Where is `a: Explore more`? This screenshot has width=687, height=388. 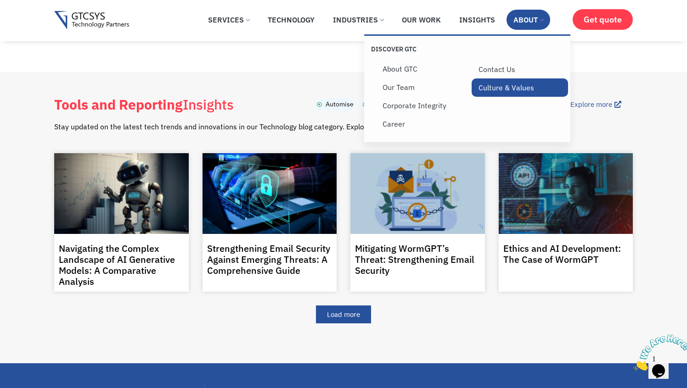 a: Explore more is located at coordinates (595, 104).